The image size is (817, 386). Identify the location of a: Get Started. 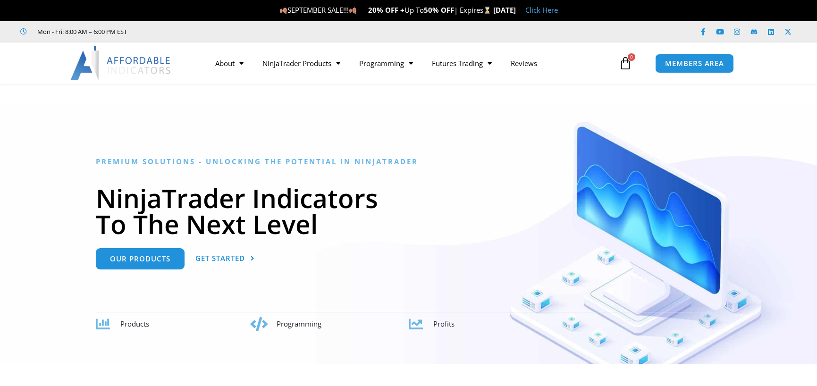
(225, 259).